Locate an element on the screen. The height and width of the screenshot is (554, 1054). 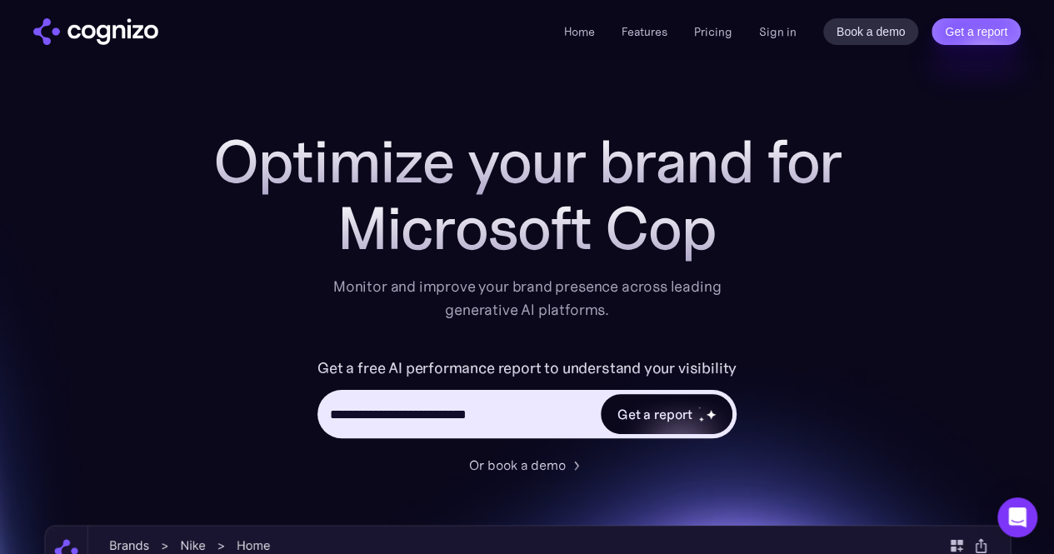
a: Features is located at coordinates (644, 32).